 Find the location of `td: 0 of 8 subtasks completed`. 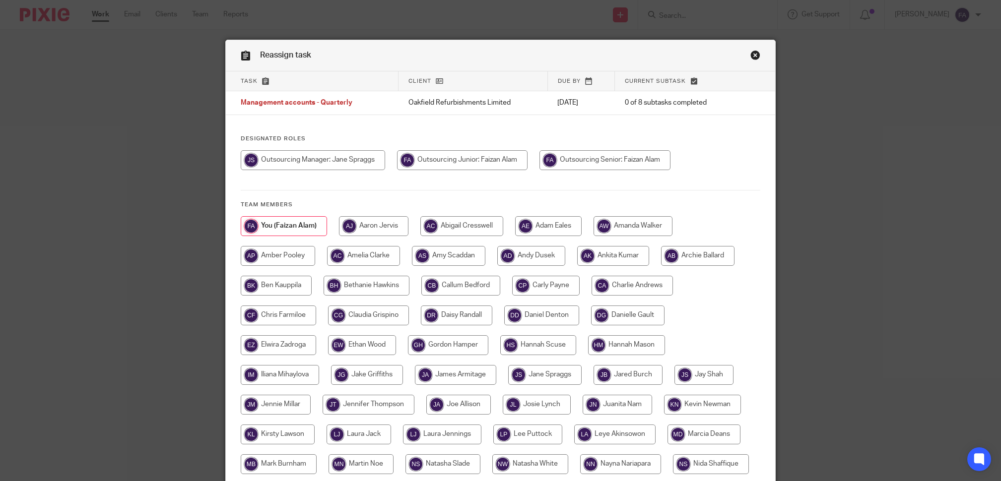

td: 0 of 8 subtasks completed is located at coordinates (677, 103).